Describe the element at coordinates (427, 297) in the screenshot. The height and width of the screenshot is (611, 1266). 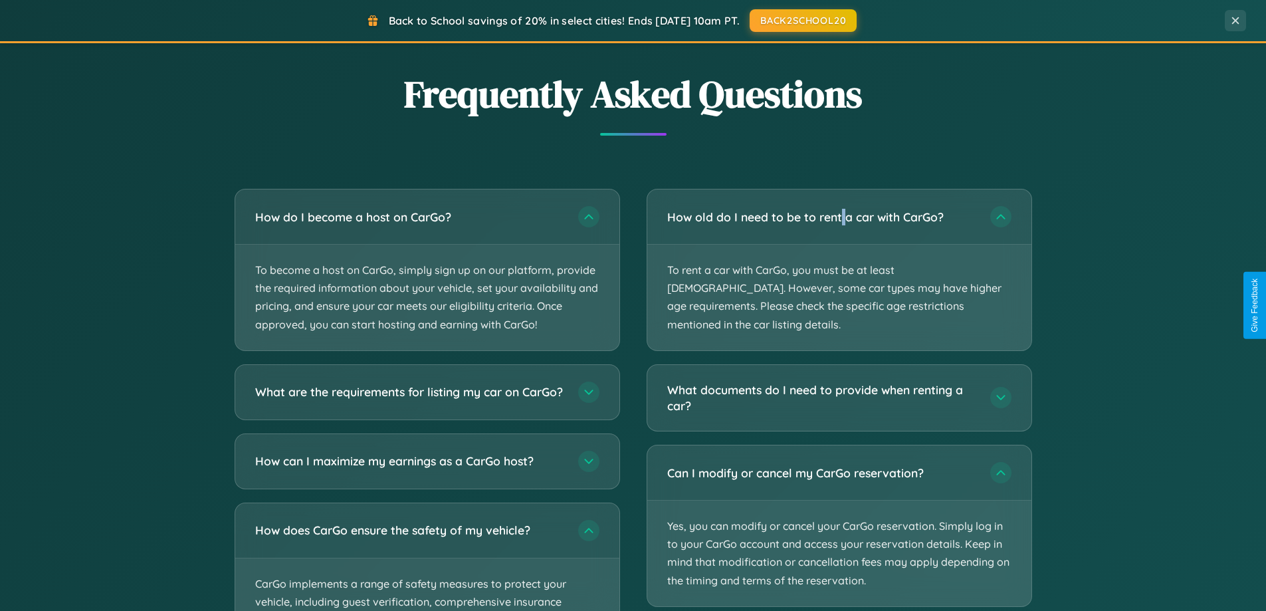
I see `p: To become a host on CarGo, simply sign up on our platform, provide the required information about...` at that location.